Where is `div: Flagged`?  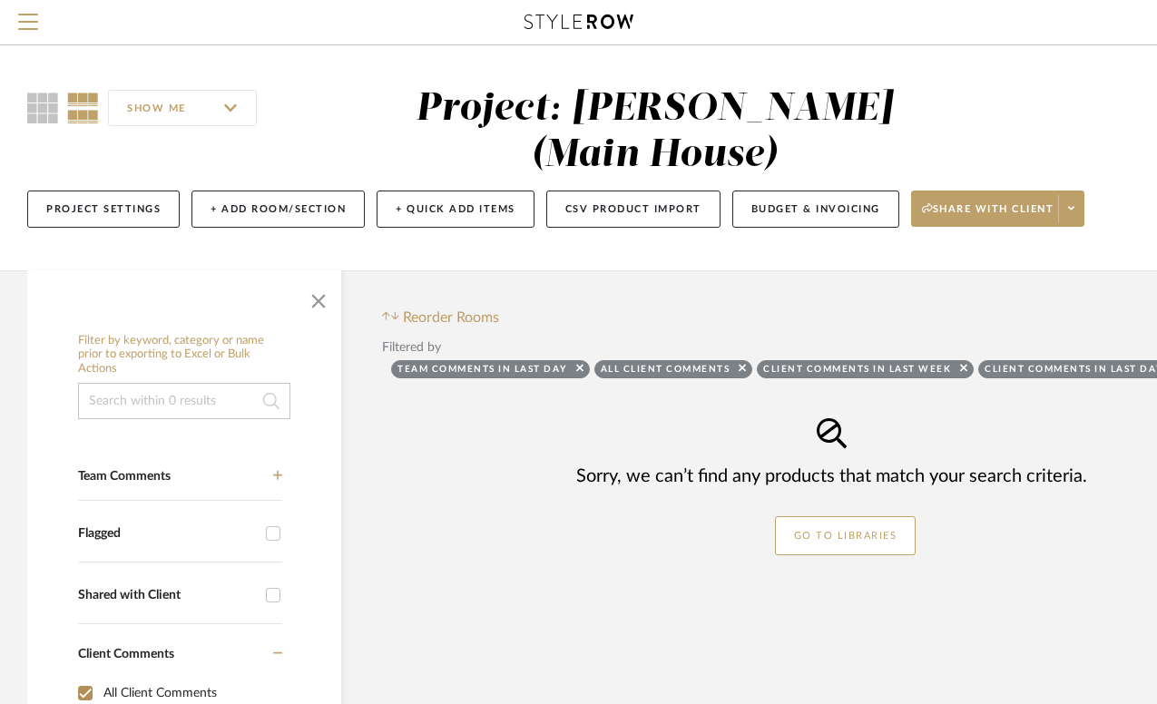
div: Flagged is located at coordinates (167, 533).